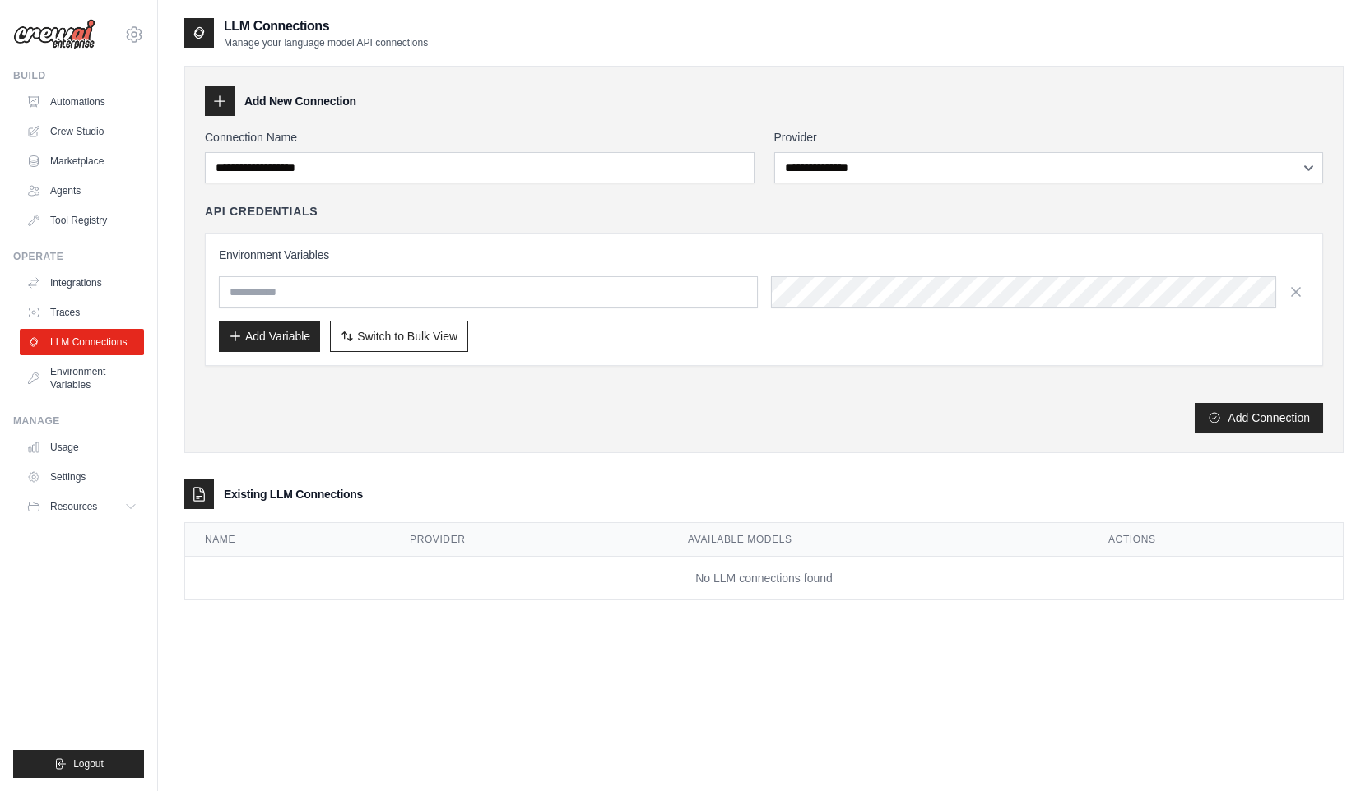 The width and height of the screenshot is (1370, 791). I want to click on th: Name, so click(287, 540).